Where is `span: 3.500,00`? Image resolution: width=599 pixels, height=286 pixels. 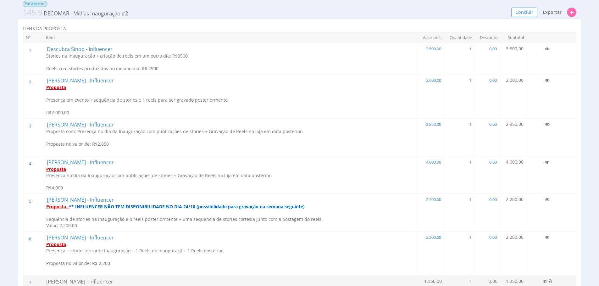
span: 3.500,00 is located at coordinates (434, 49).